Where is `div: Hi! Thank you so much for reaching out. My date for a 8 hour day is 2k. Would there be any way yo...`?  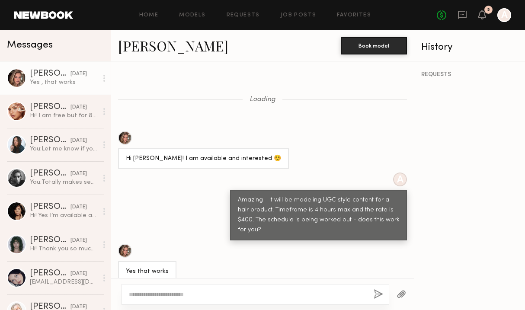 div: Hi! Thank you so much for reaching out. My date for a 8 hour day is 2k. Would there be any way yo... is located at coordinates (64, 249).